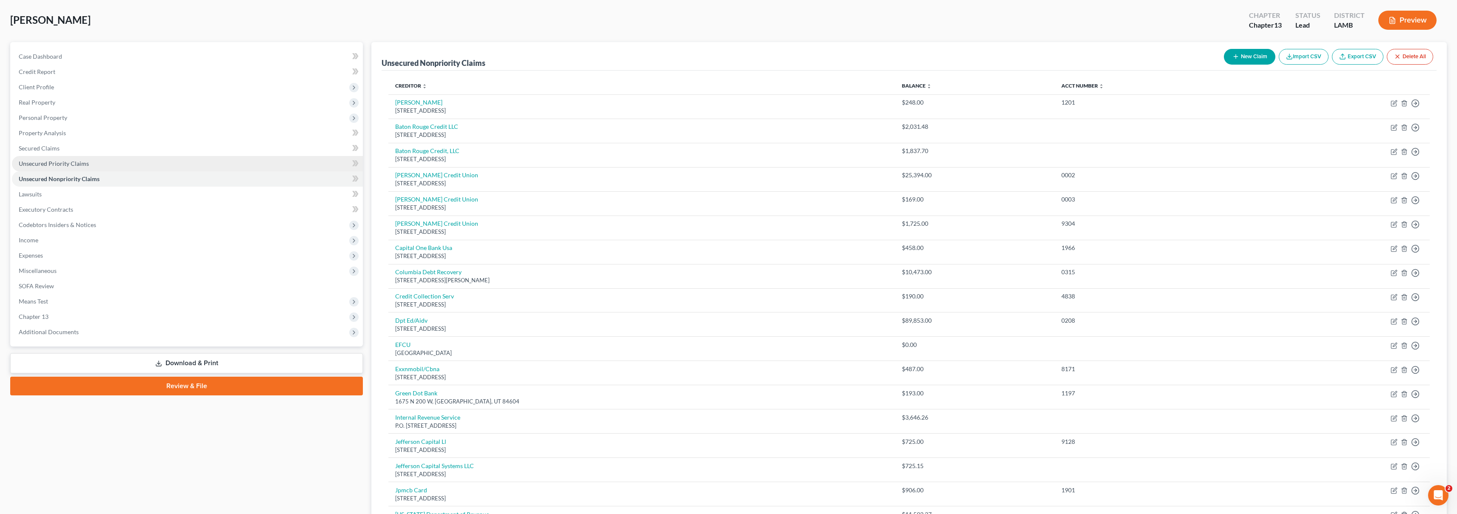  Describe the element at coordinates (975, 369) in the screenshot. I see `div: $487.00` at that location.